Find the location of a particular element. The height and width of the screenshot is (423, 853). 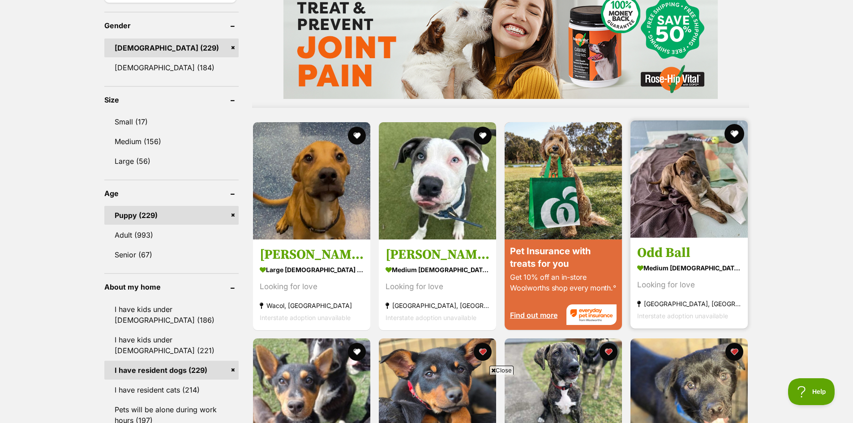

a: Senior (67) is located at coordinates (172, 255).